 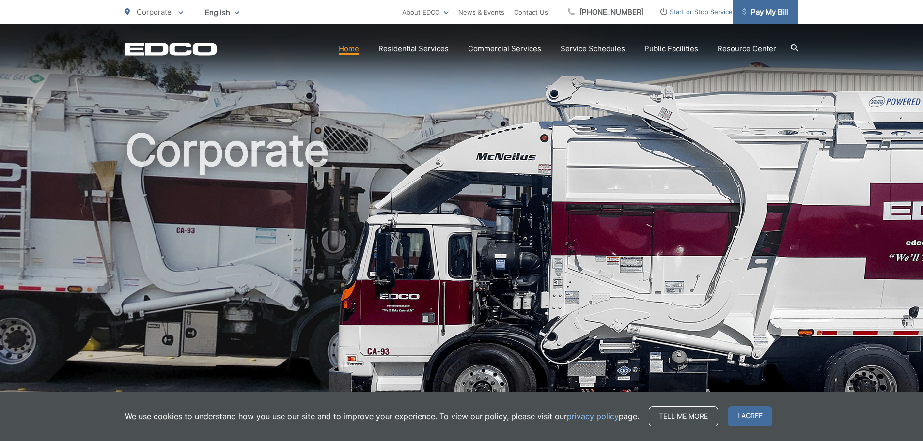 I want to click on a: Tell me more, so click(x=683, y=417).